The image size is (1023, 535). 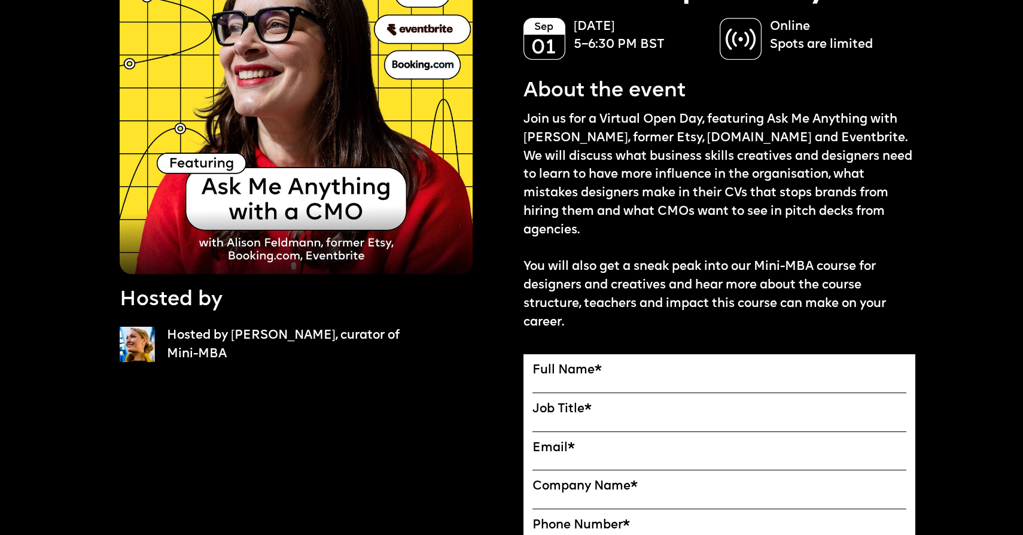 I want to click on label: Phone Number, so click(x=719, y=525).